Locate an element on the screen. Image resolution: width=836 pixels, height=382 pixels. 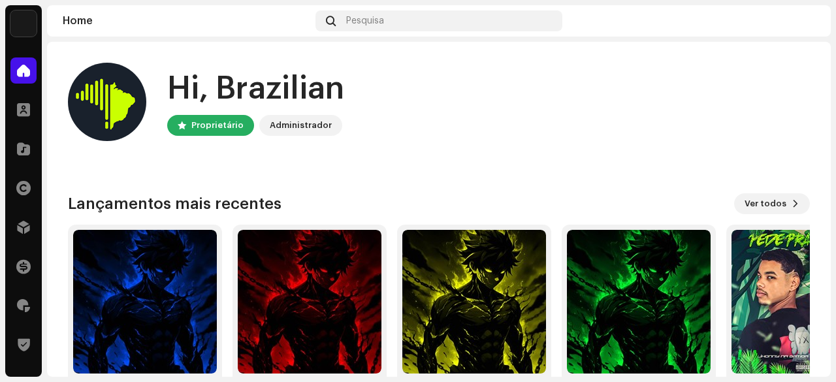
div: Home is located at coordinates (186, 21).